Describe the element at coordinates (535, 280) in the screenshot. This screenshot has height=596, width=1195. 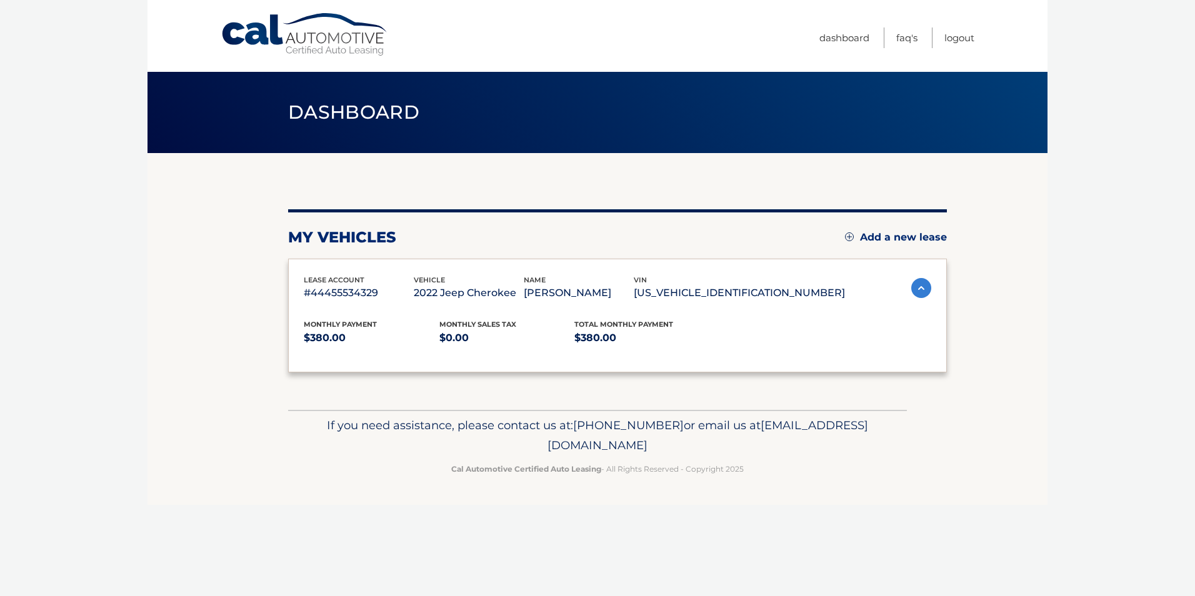
I see `span: name` at that location.